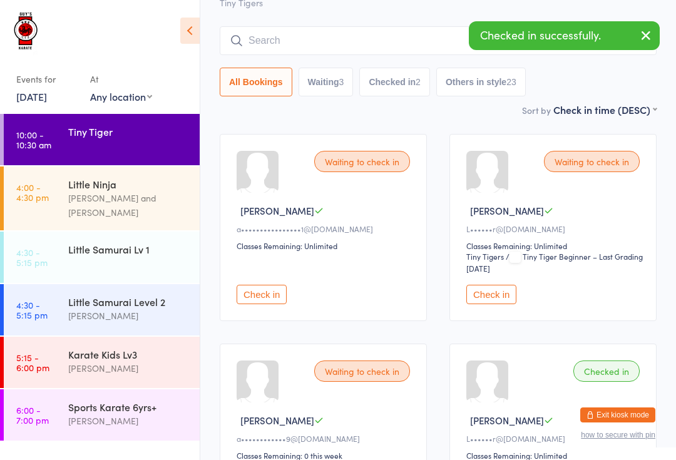  I want to click on div: Tiny Tiger, so click(128, 131).